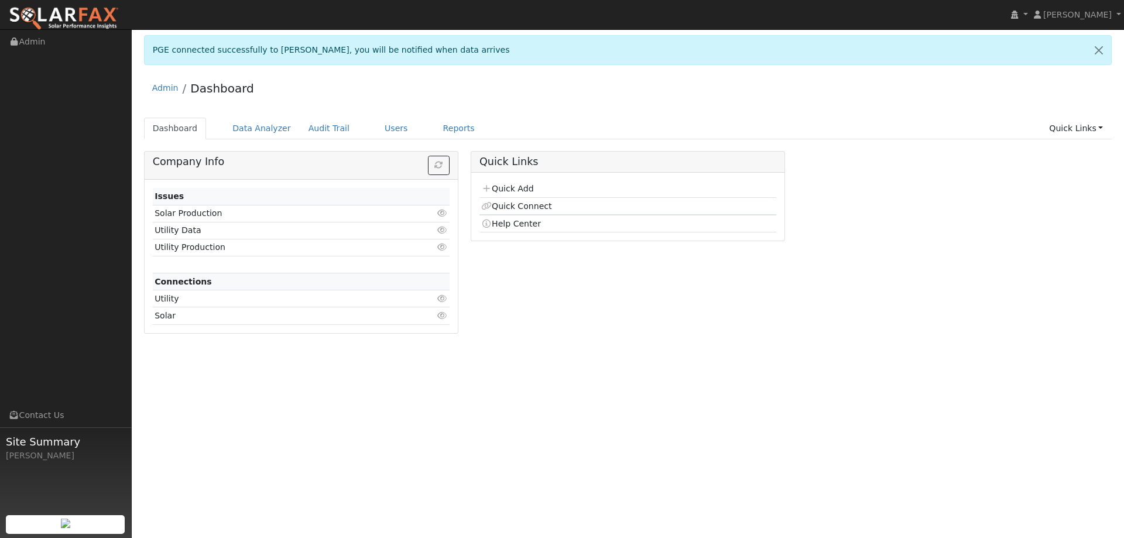  Describe the element at coordinates (507, 188) in the screenshot. I see `a: Quick Add` at that location.